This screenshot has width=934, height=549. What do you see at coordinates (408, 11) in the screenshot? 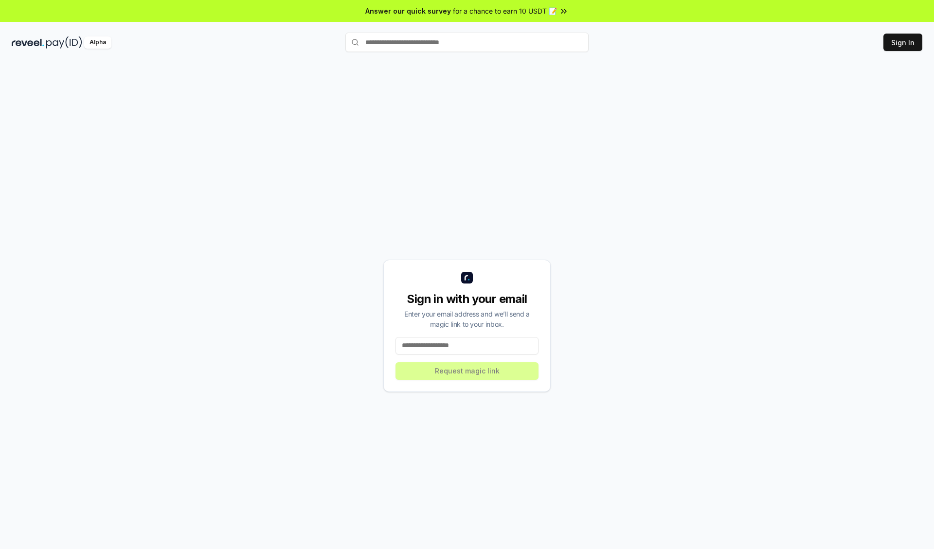
I see `span: Answer our quick survey` at bounding box center [408, 11].